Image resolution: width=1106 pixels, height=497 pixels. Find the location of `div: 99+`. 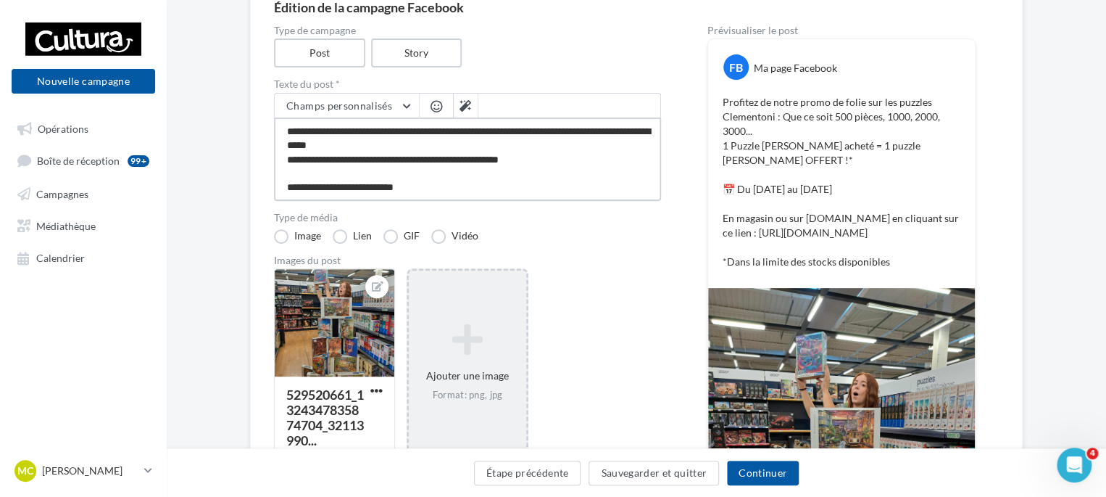

div: 99+ is located at coordinates (138, 161).